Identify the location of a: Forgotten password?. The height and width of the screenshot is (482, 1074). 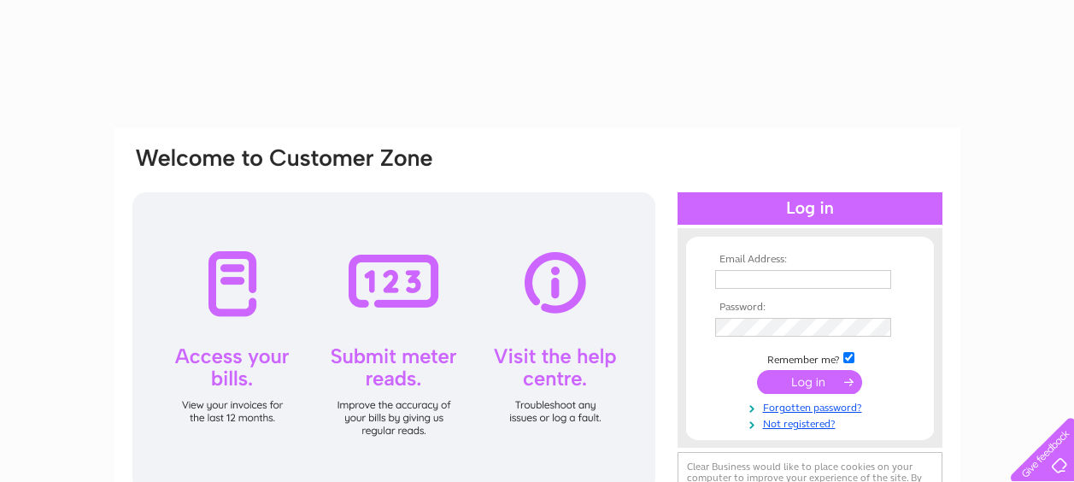
(812, 406).